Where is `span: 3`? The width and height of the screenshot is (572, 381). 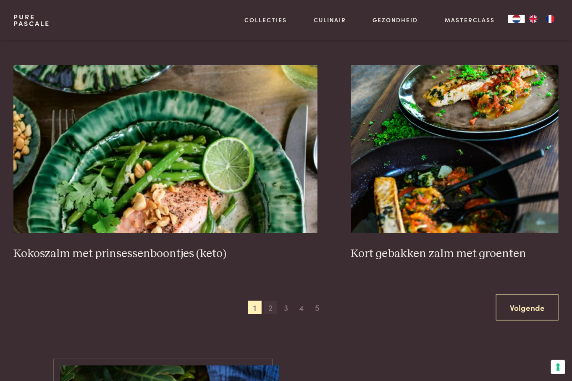
span: 3 is located at coordinates (286, 307).